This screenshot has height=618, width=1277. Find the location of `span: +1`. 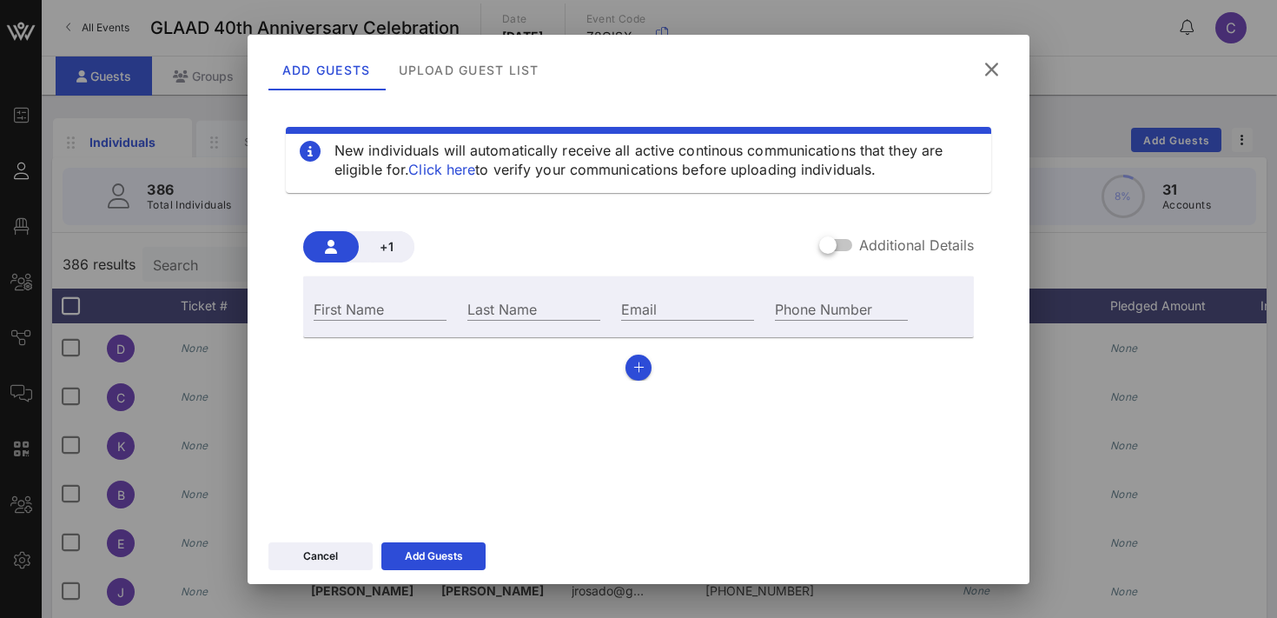

span: +1 is located at coordinates (387, 246).